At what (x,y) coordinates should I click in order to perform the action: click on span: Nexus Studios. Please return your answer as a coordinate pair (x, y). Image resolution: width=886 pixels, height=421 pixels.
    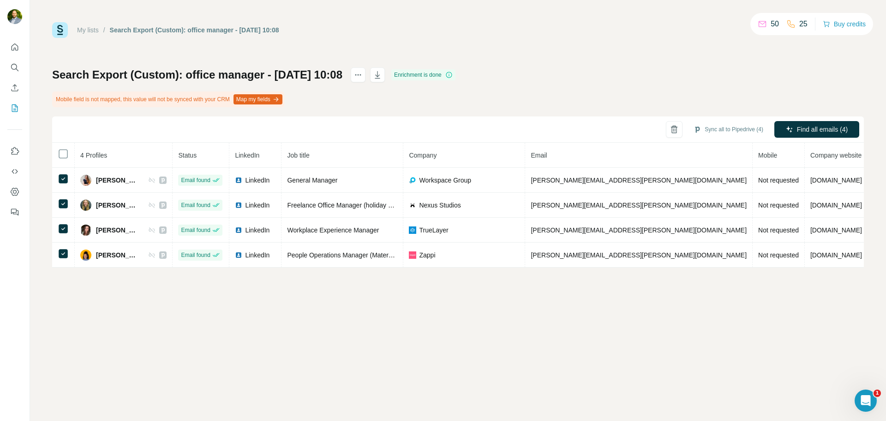
    Looking at the image, I should click on (440, 205).